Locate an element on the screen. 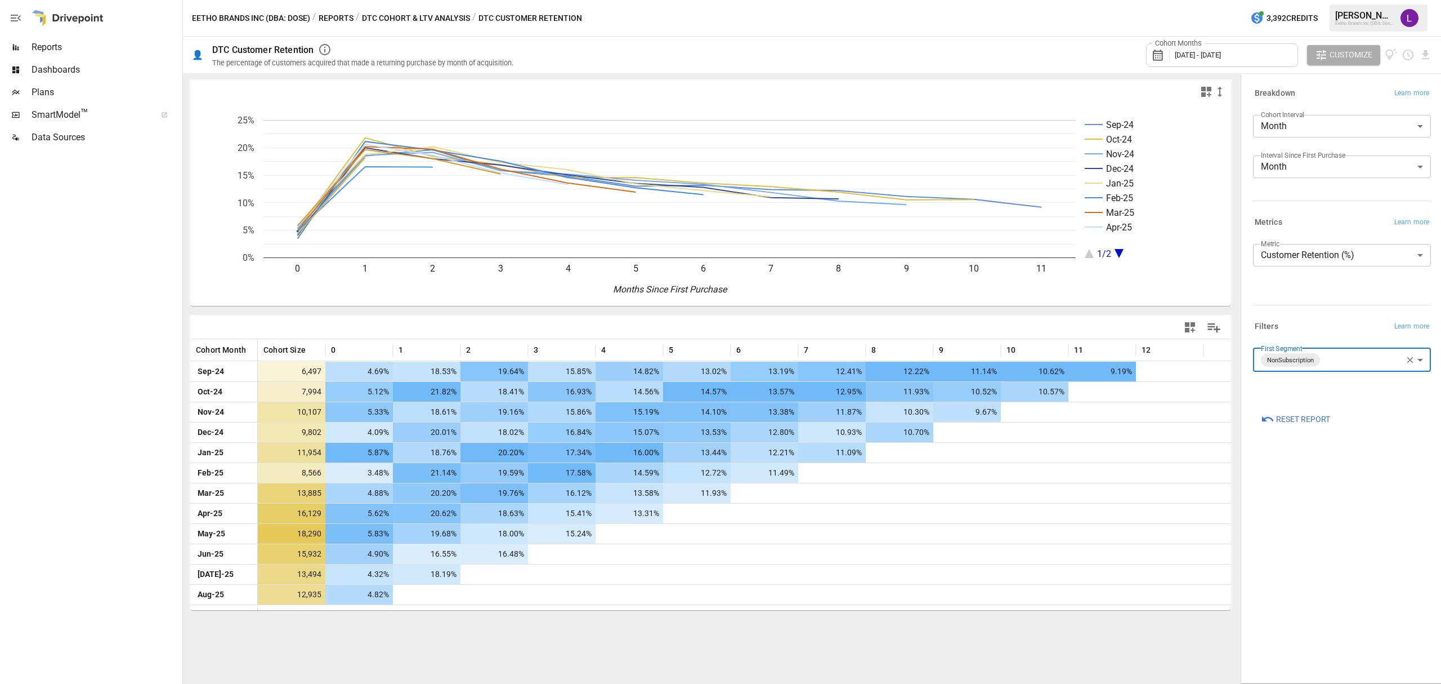  div: Customer Retention (%) is located at coordinates (1342, 255).